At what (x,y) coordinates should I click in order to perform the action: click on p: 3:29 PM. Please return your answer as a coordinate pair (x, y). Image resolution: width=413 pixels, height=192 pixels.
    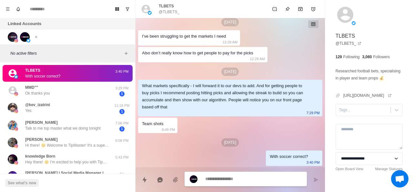
    Looking at the image, I should click on (122, 88).